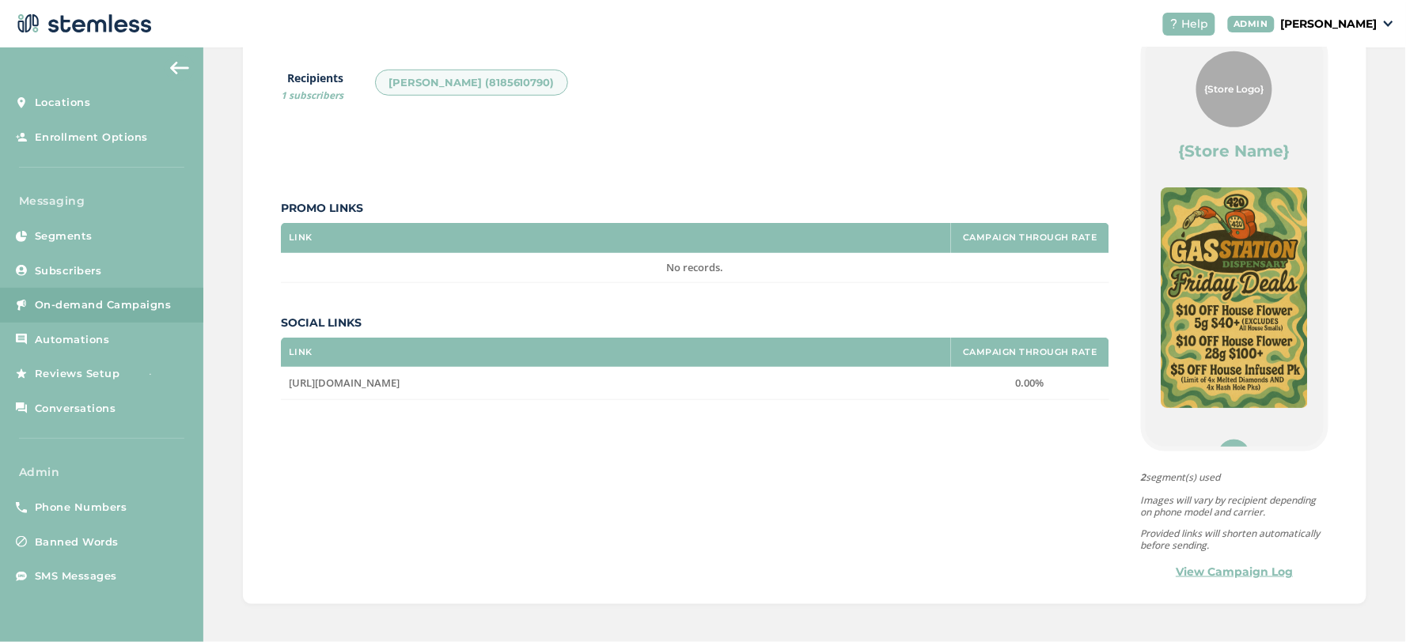 The width and height of the screenshot is (1406, 642). What do you see at coordinates (63, 103) in the screenshot?
I see `span: Locations` at bounding box center [63, 103].